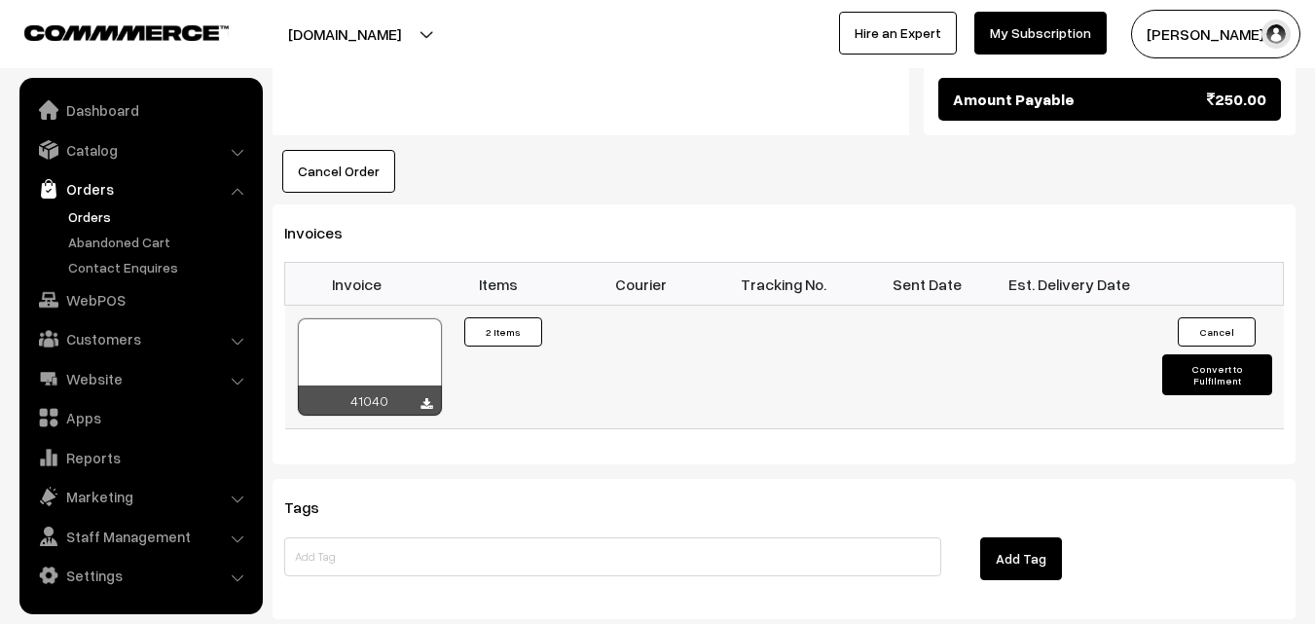 This screenshot has height=624, width=1315. Describe the element at coordinates (356, 284) in the screenshot. I see `th: Invoice` at that location.